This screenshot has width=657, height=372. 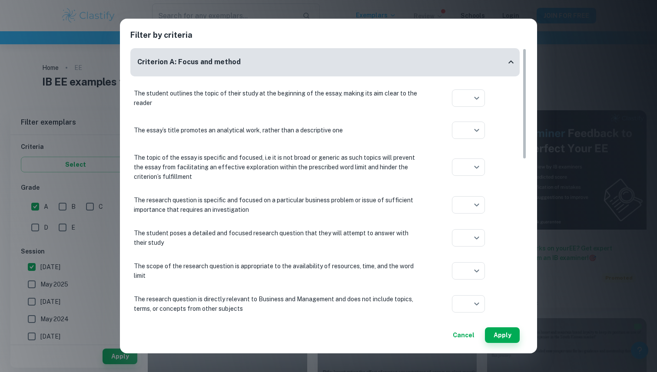 I want to click on p: The student poses a detailed and focused research question that they will attempt to answer with ..., so click(x=277, y=238).